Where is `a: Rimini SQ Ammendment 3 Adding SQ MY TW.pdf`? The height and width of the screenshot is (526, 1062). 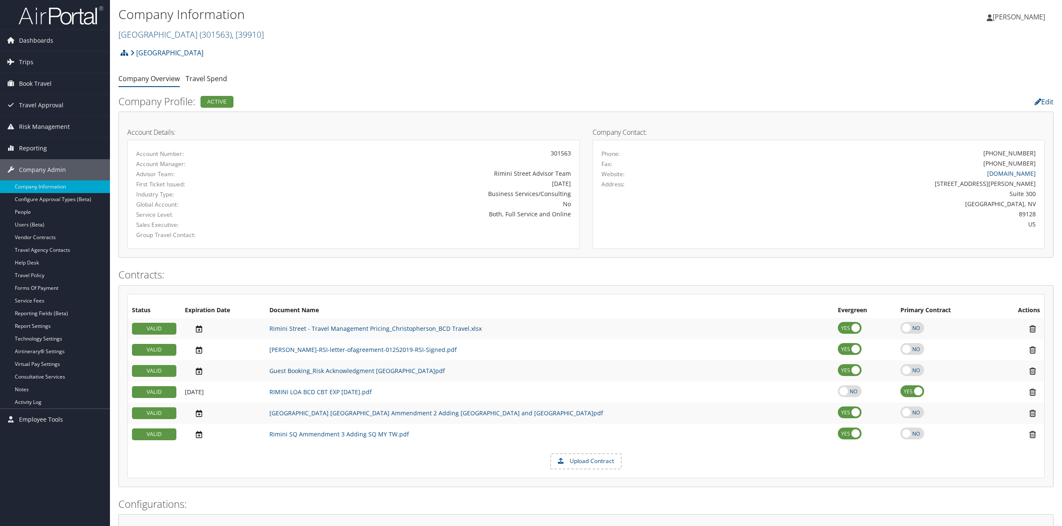 a: Rimini SQ Ammendment 3 Adding SQ MY TW.pdf is located at coordinates (339, 434).